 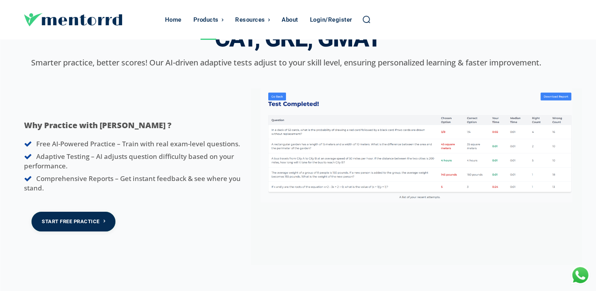 What do you see at coordinates (138, 143) in the screenshot?
I see `span: Free AI-Powered Practice – Train with real exam-level questions.` at bounding box center [138, 143].